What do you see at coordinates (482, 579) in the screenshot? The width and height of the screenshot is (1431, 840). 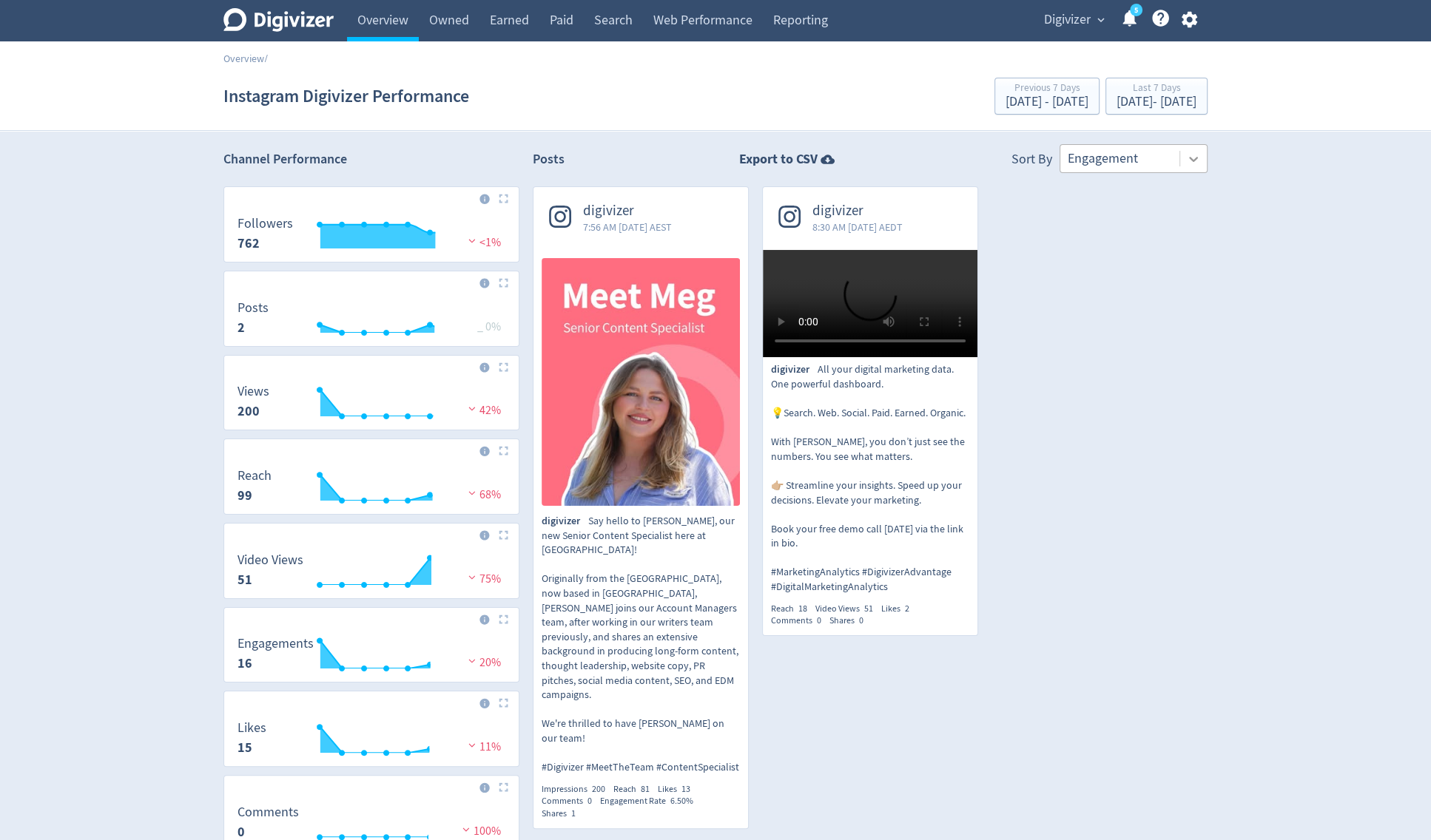 I see `span: 75%` at bounding box center [482, 579].